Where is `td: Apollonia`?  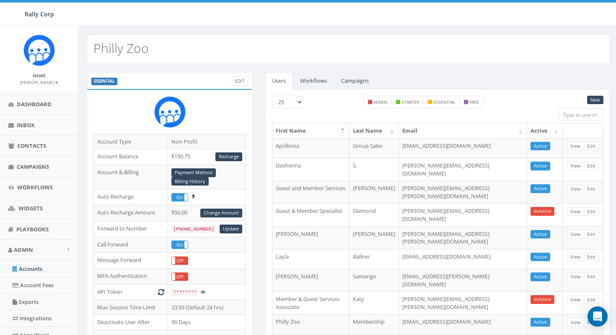
td: Apollonia is located at coordinates (311, 148).